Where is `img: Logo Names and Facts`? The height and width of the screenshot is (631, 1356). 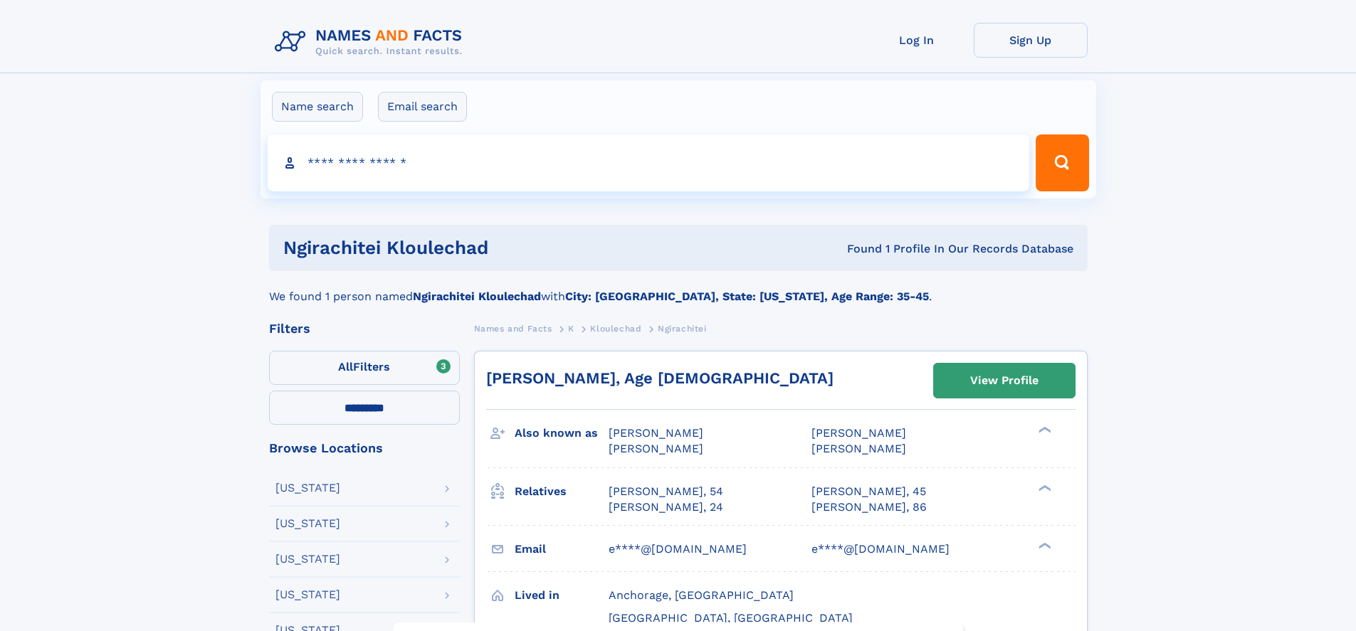 img: Logo Names and Facts is located at coordinates (372, 42).